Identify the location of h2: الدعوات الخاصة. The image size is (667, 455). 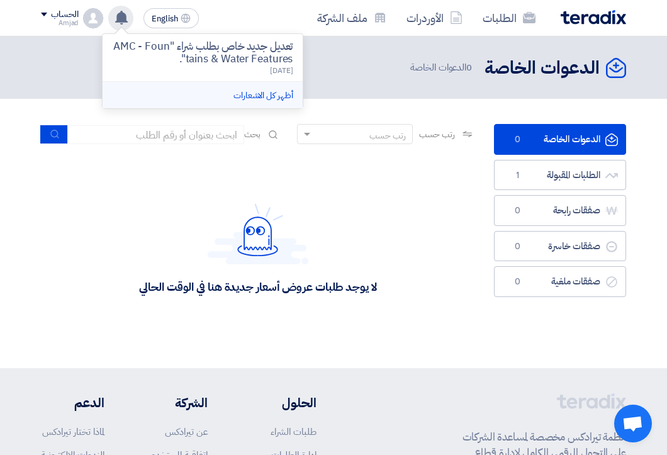
(542, 68).